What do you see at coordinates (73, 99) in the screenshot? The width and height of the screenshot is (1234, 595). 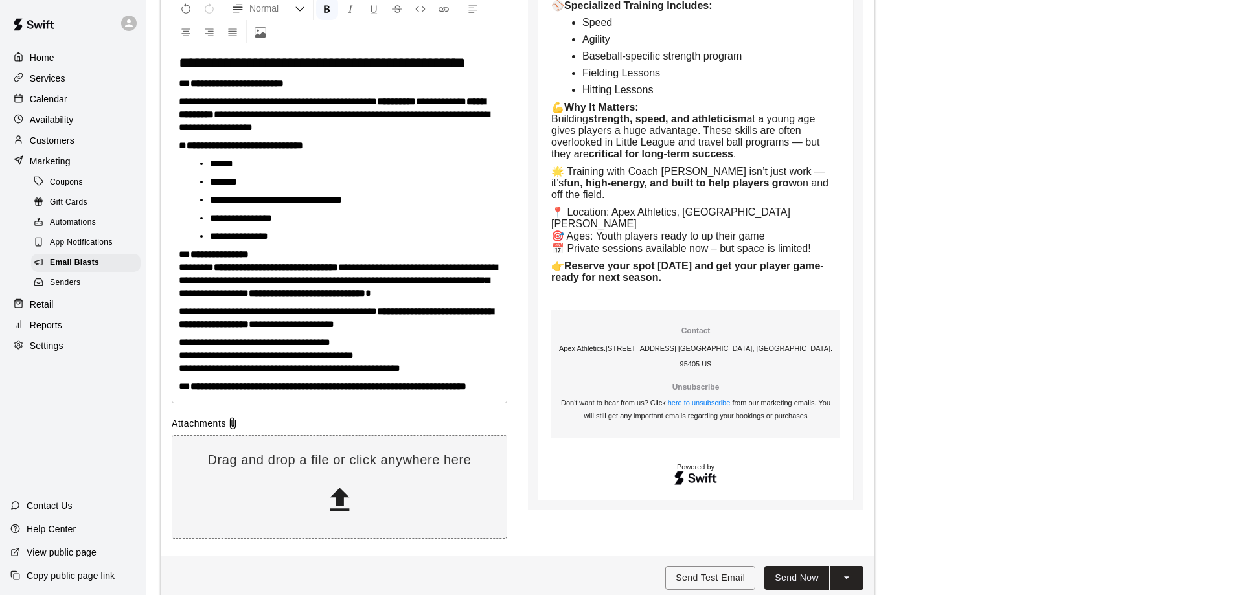 I see `a: Calendar` at bounding box center [73, 99].